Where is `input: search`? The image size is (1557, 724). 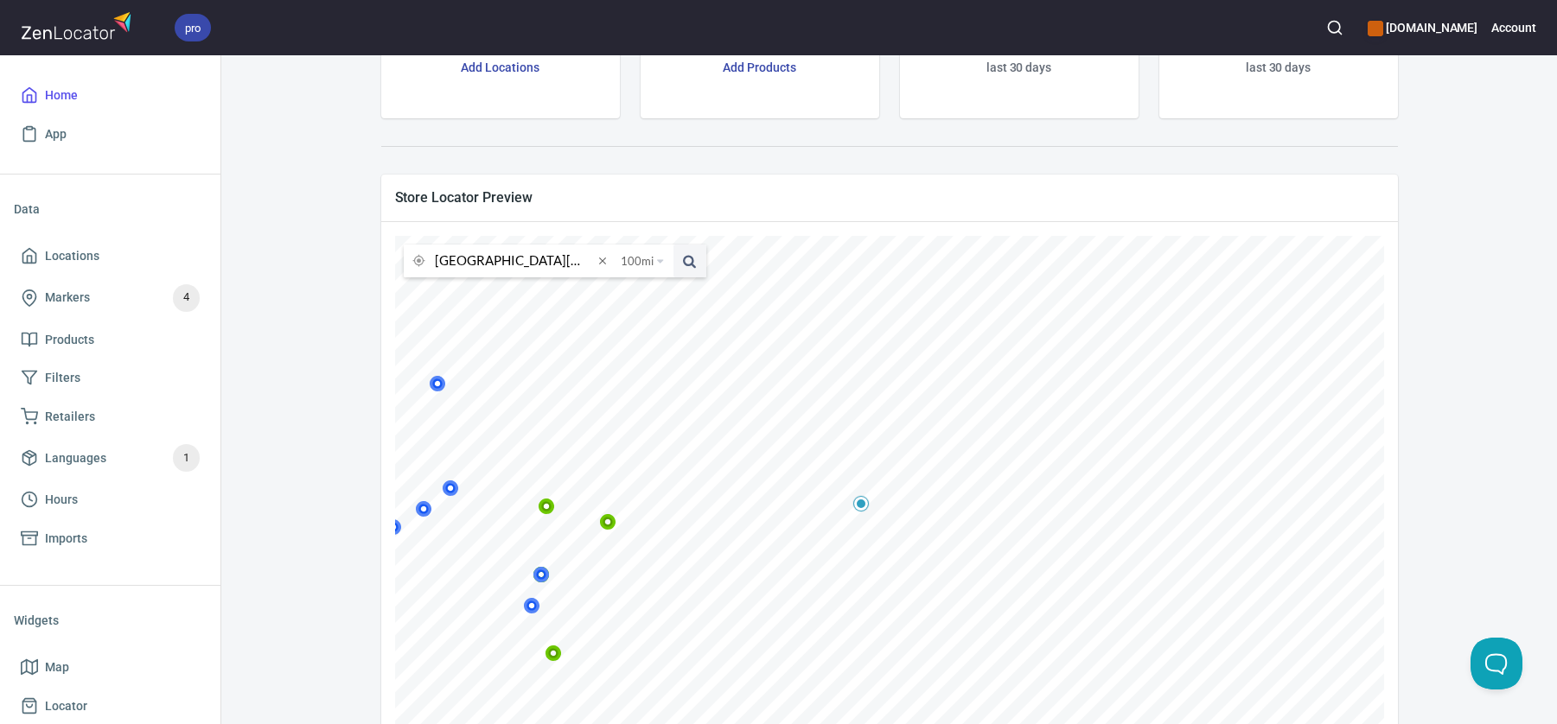
input: search is located at coordinates (514, 261).